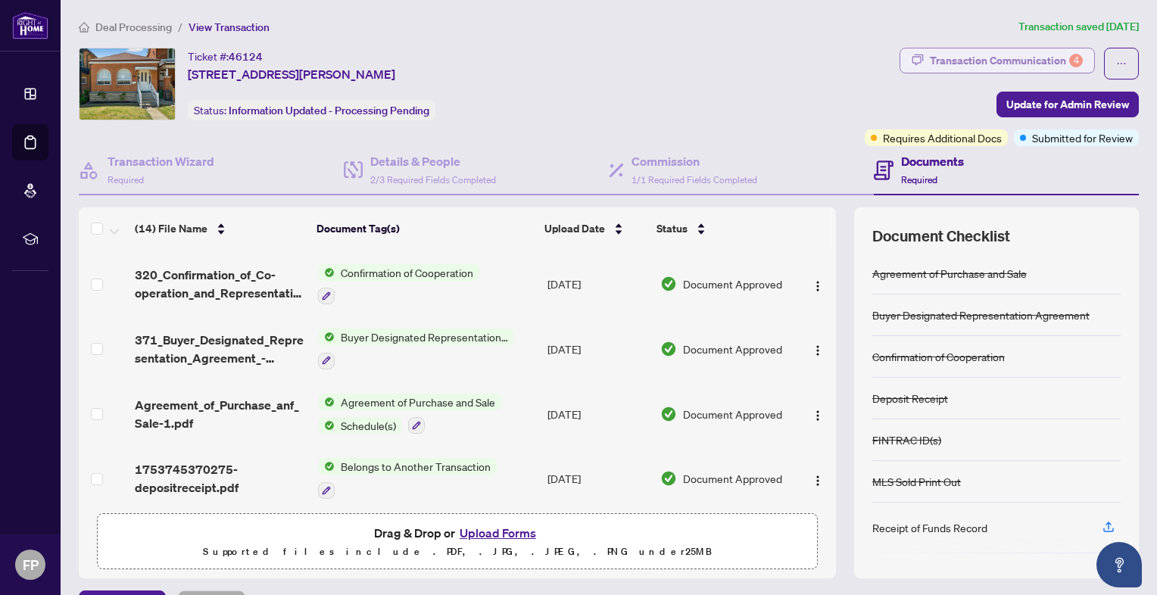 This screenshot has height=595, width=1157. What do you see at coordinates (498, 533) in the screenshot?
I see `button: Upload Forms` at bounding box center [498, 533].